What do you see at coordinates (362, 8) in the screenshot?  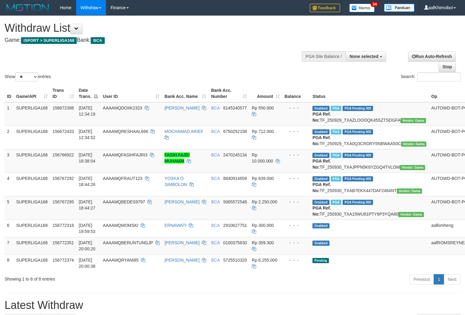 I see `img: Button%20Memo.svg` at bounding box center [362, 8].